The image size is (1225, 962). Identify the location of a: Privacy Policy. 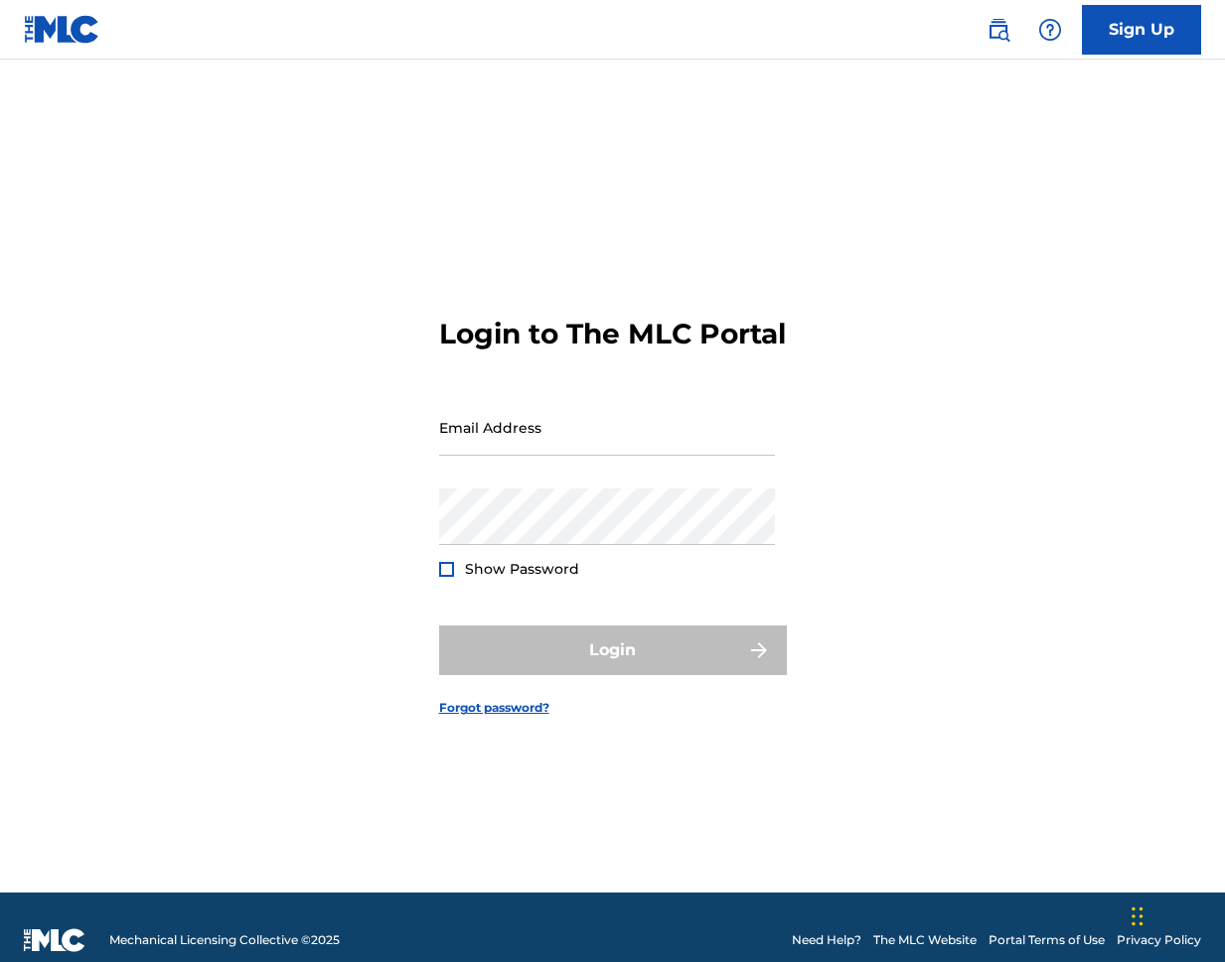
(1158, 941).